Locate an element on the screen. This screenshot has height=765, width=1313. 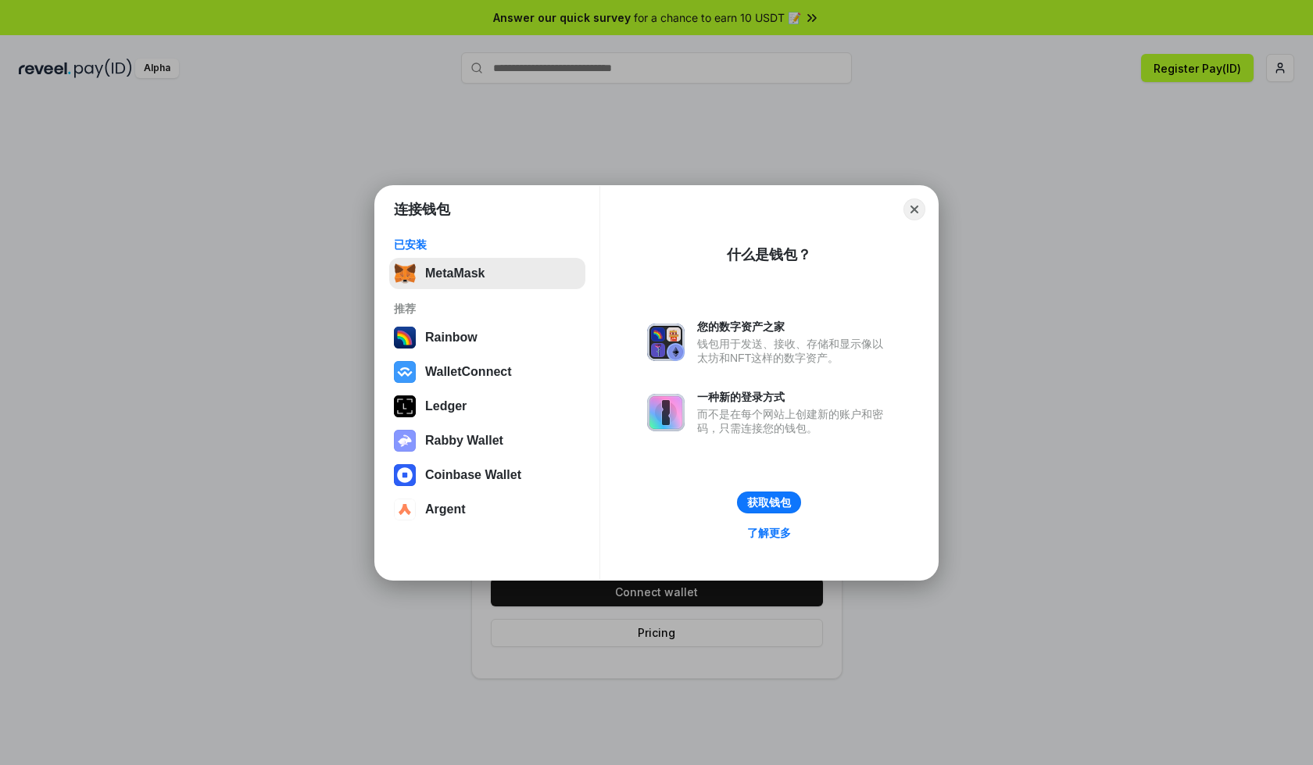
div: Argent is located at coordinates (445, 510).